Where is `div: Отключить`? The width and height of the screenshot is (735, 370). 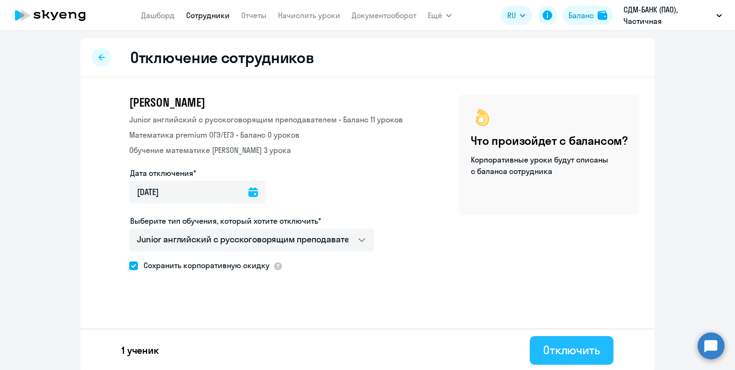
div: Отключить is located at coordinates (571, 350).